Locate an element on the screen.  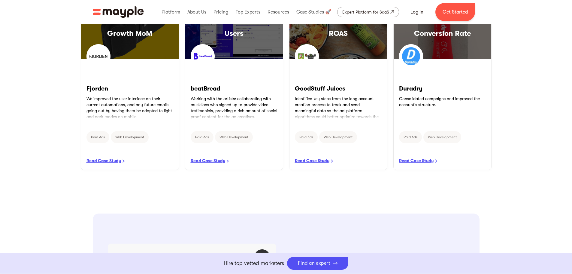
a: Expert Platform for SaaS is located at coordinates (368, 12).